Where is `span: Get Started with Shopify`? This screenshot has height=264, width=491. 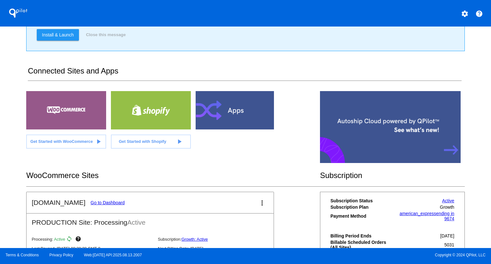
span: Get Started with Shopify is located at coordinates (143, 141).